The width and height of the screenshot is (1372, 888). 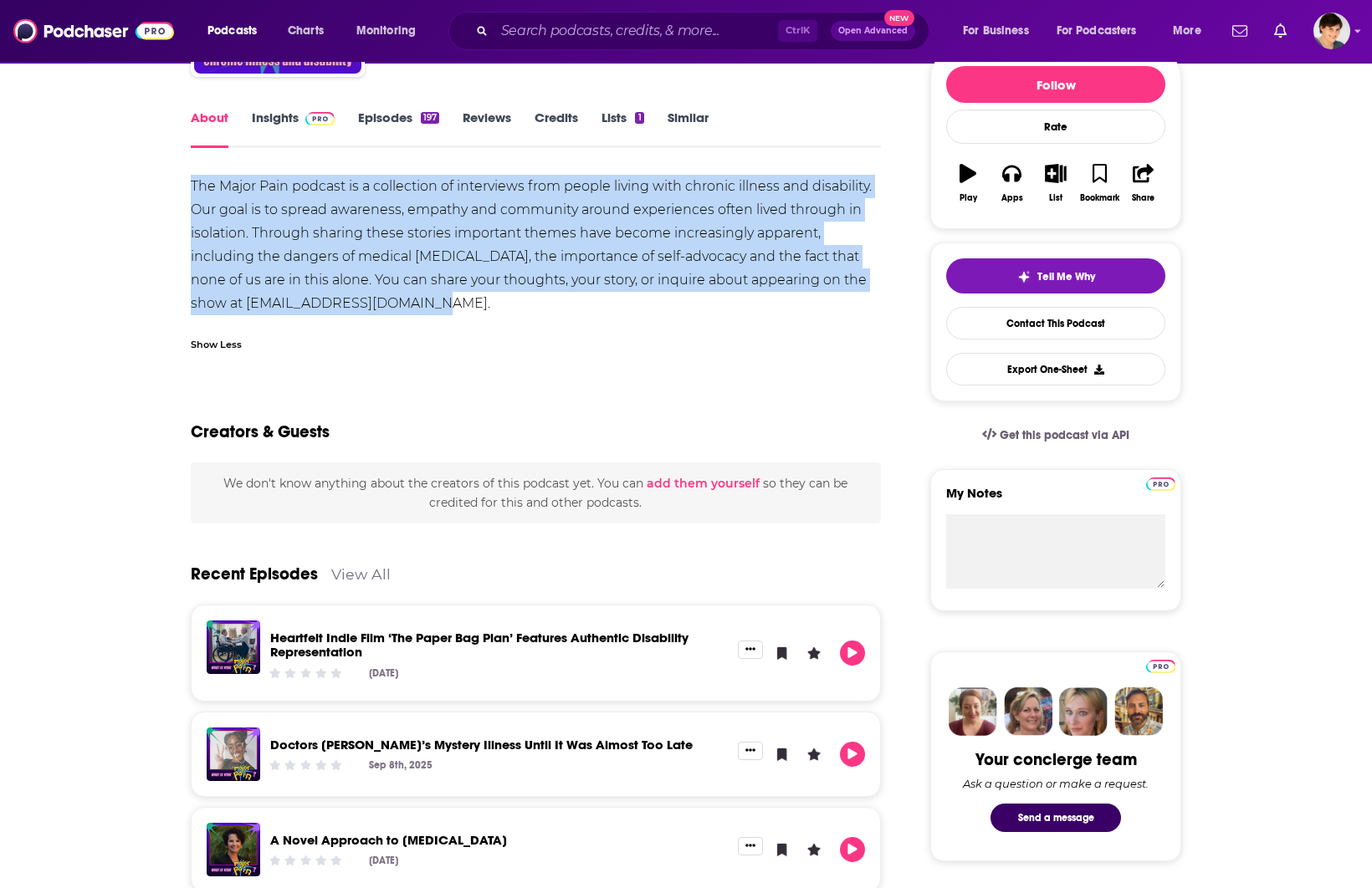 I want to click on img: User Profile, so click(x=1331, y=31).